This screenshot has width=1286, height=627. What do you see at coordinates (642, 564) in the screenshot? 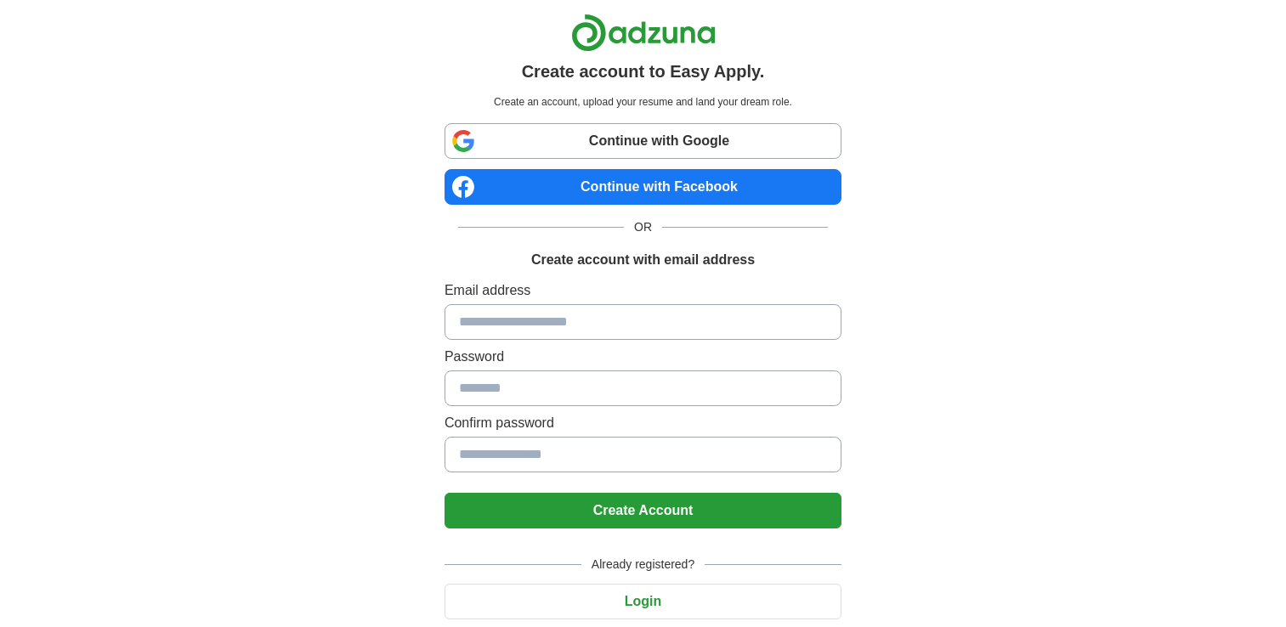
I see `span: Already registered?` at bounding box center [642, 564].